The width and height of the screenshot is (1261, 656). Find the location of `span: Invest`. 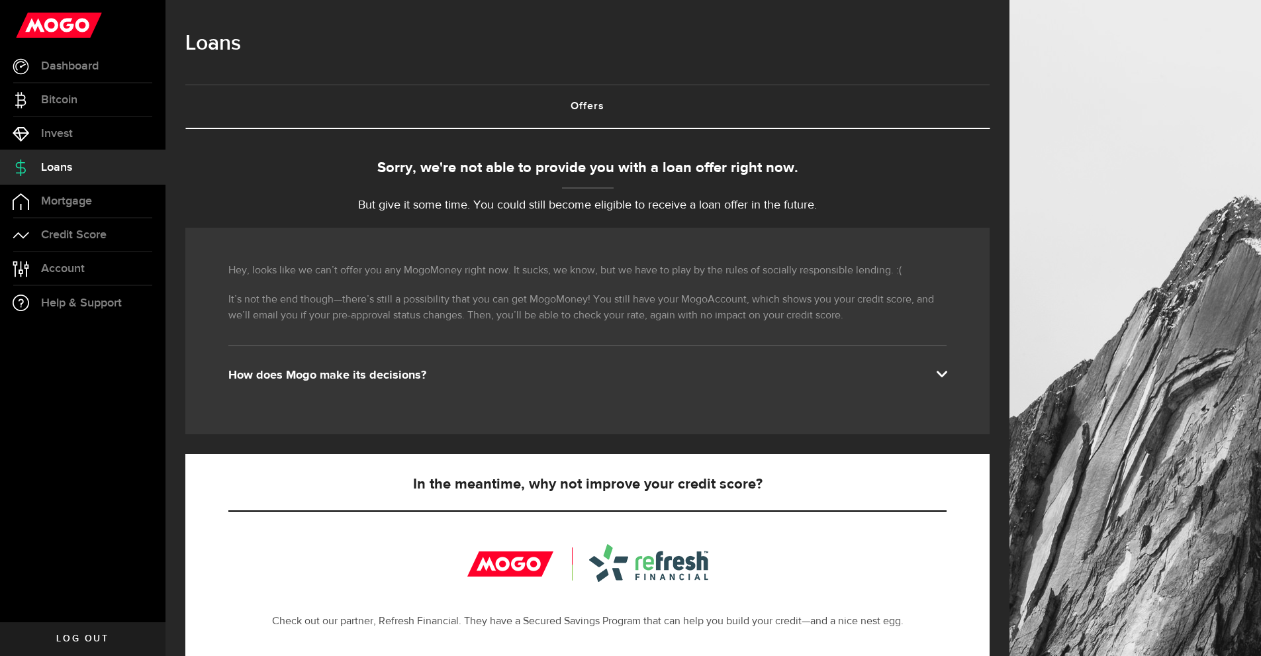

span: Invest is located at coordinates (57, 134).